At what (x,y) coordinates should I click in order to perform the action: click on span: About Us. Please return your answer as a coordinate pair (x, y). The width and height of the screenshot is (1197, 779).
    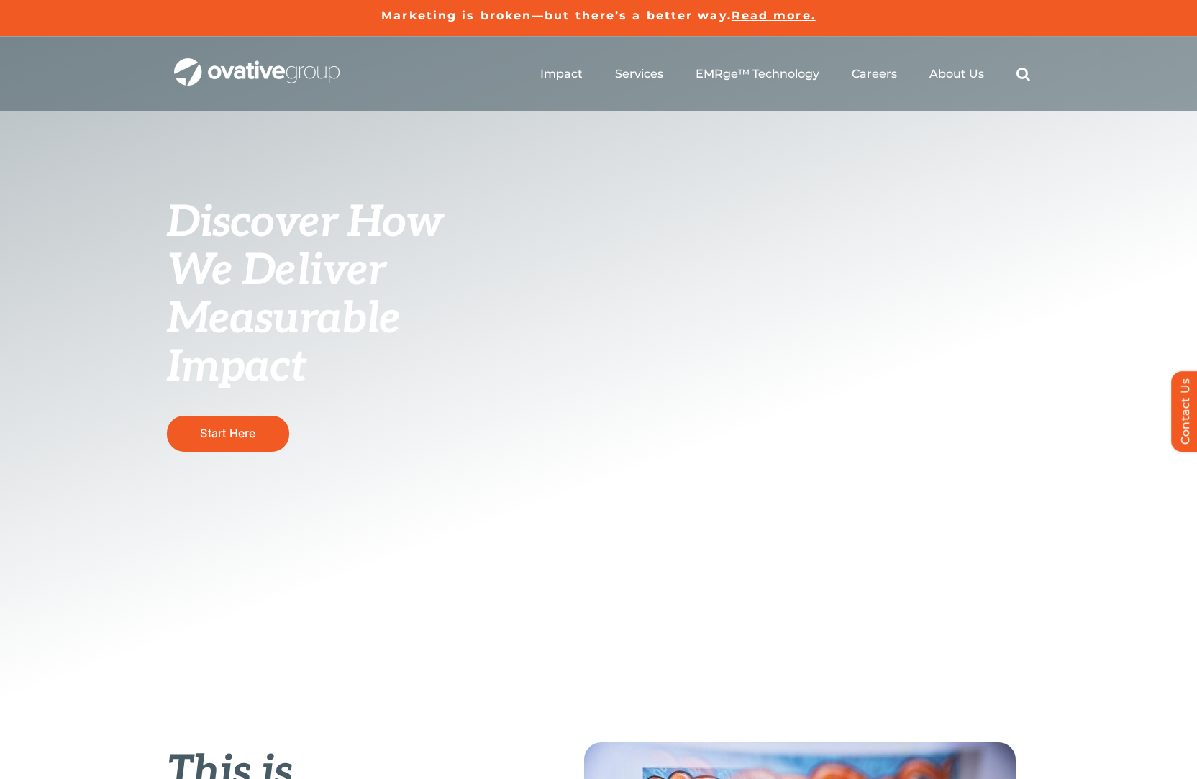
    Looking at the image, I should click on (957, 74).